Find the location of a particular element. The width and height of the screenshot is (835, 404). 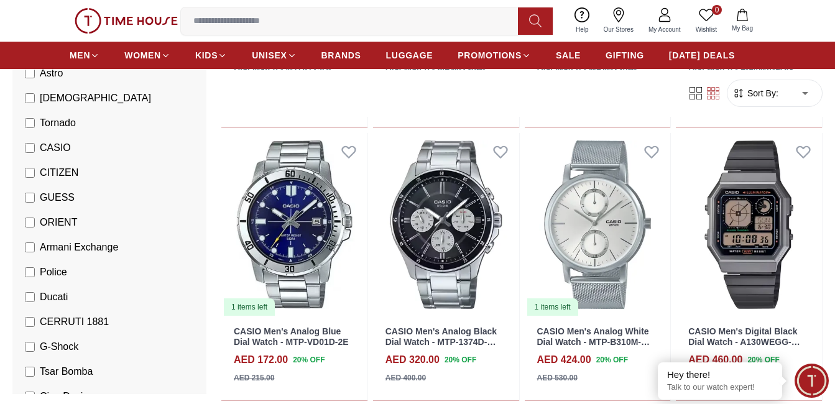

a: SALE is located at coordinates (568, 55).